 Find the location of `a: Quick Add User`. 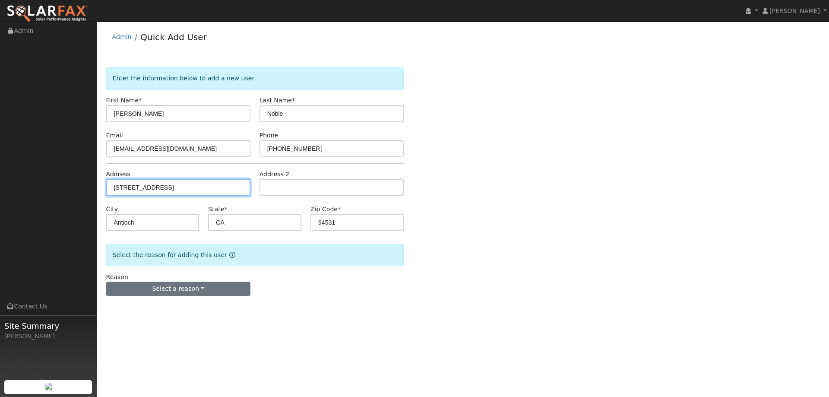

a: Quick Add User is located at coordinates (174, 37).